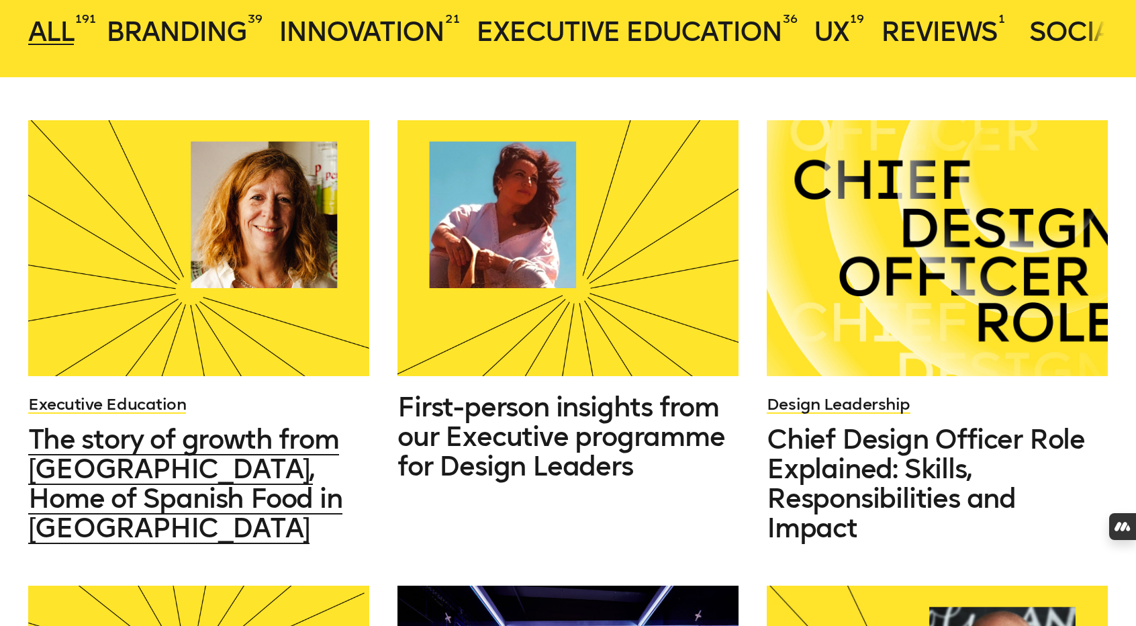 The image size is (1136, 626). I want to click on sup: 21, so click(452, 19).